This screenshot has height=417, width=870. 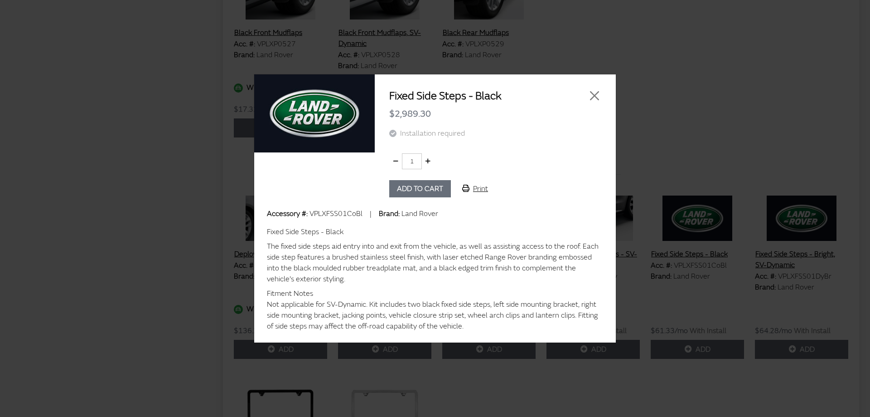 I want to click on button: Close, so click(x=595, y=96).